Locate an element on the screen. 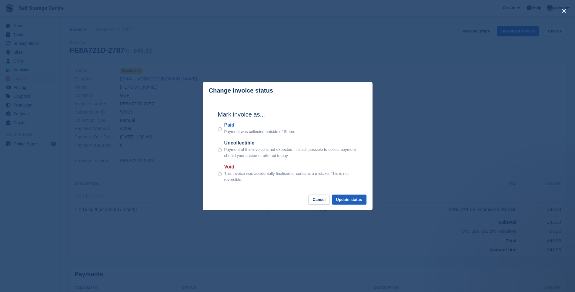 The image size is (575, 292). button: Update status is located at coordinates (349, 199).